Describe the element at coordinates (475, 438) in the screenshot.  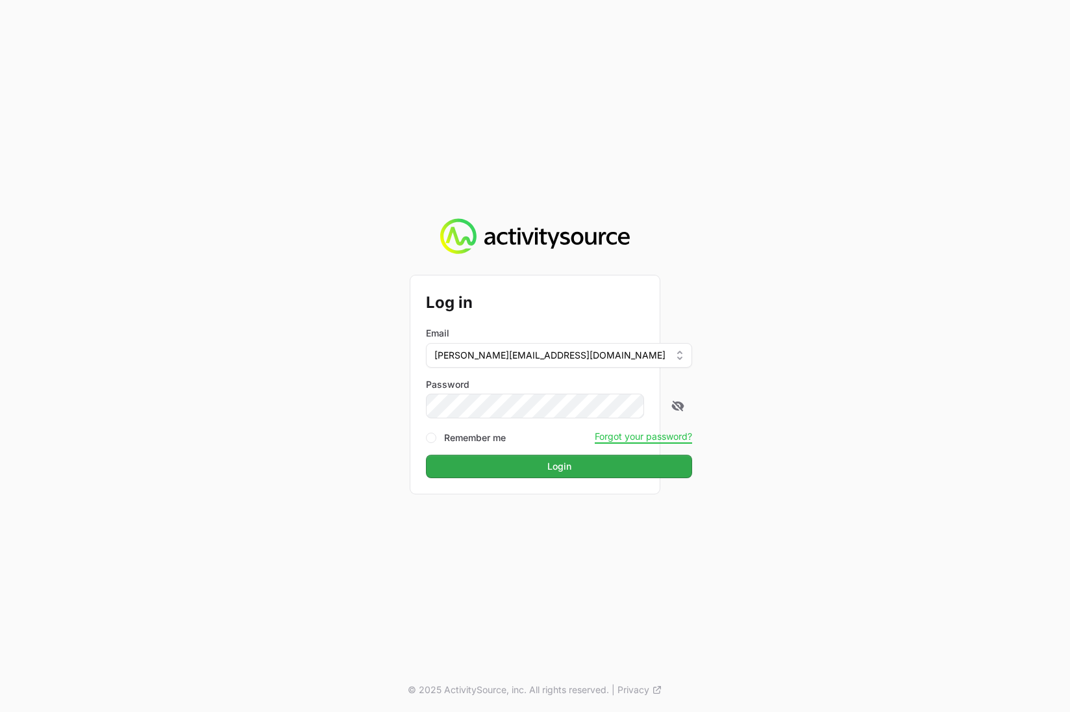
I see `label: Remember me` at that location.